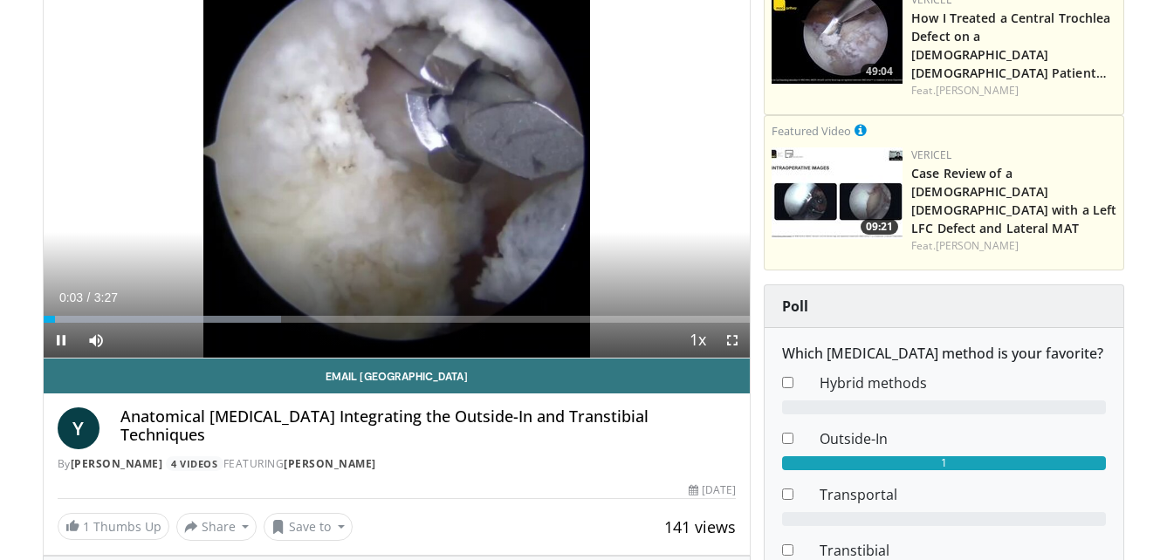 This screenshot has width=1167, height=560. I want to click on button: Pause, so click(61, 340).